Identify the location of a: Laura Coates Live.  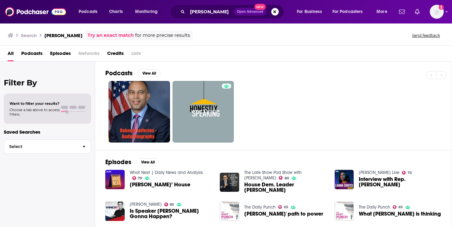
(379, 172).